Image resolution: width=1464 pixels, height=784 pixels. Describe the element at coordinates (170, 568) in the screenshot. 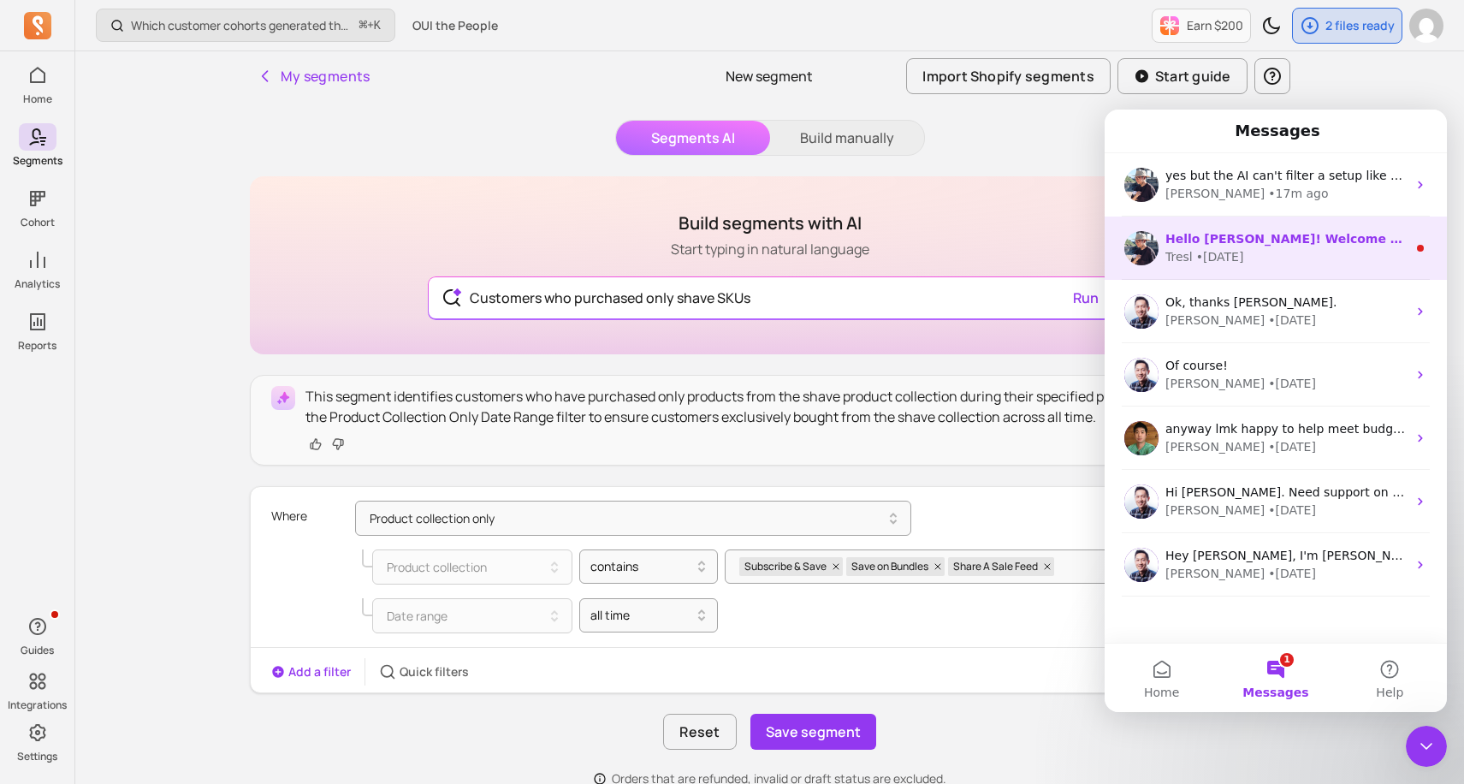

I see `button: Messages` at that location.